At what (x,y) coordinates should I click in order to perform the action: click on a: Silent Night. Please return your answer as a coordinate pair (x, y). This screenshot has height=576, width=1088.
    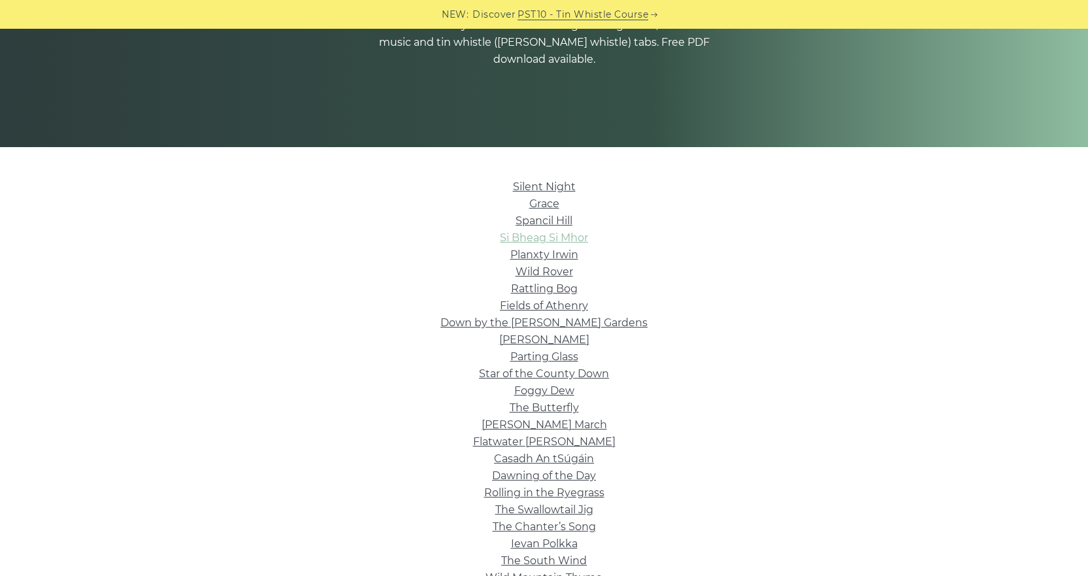
    Looking at the image, I should click on (544, 186).